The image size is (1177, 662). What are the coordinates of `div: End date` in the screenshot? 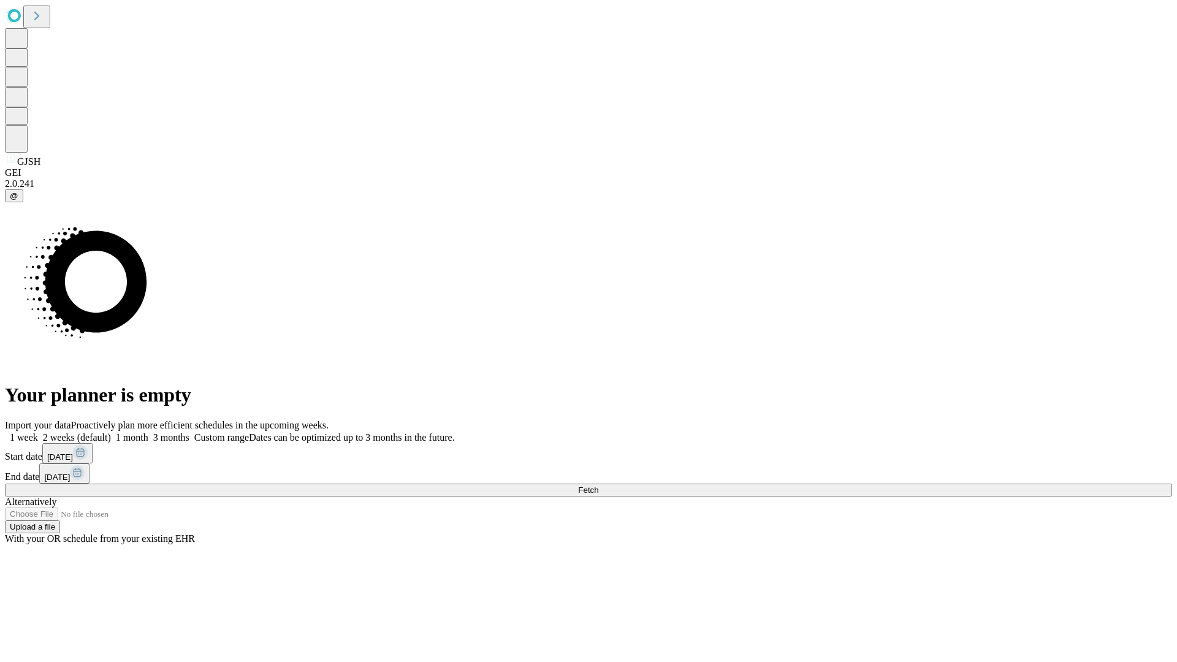 It's located at (589, 473).